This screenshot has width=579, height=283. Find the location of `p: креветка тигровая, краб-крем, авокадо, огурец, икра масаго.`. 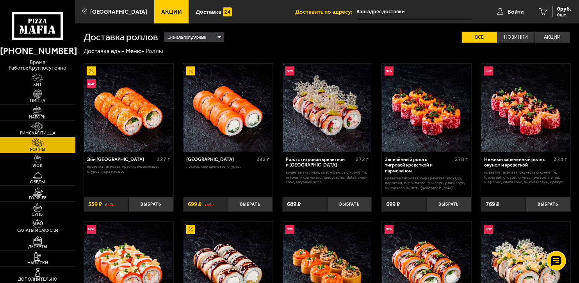

p: креветка тигровая, краб-крем, авокадо, огурец, икра масаго. is located at coordinates (128, 169).